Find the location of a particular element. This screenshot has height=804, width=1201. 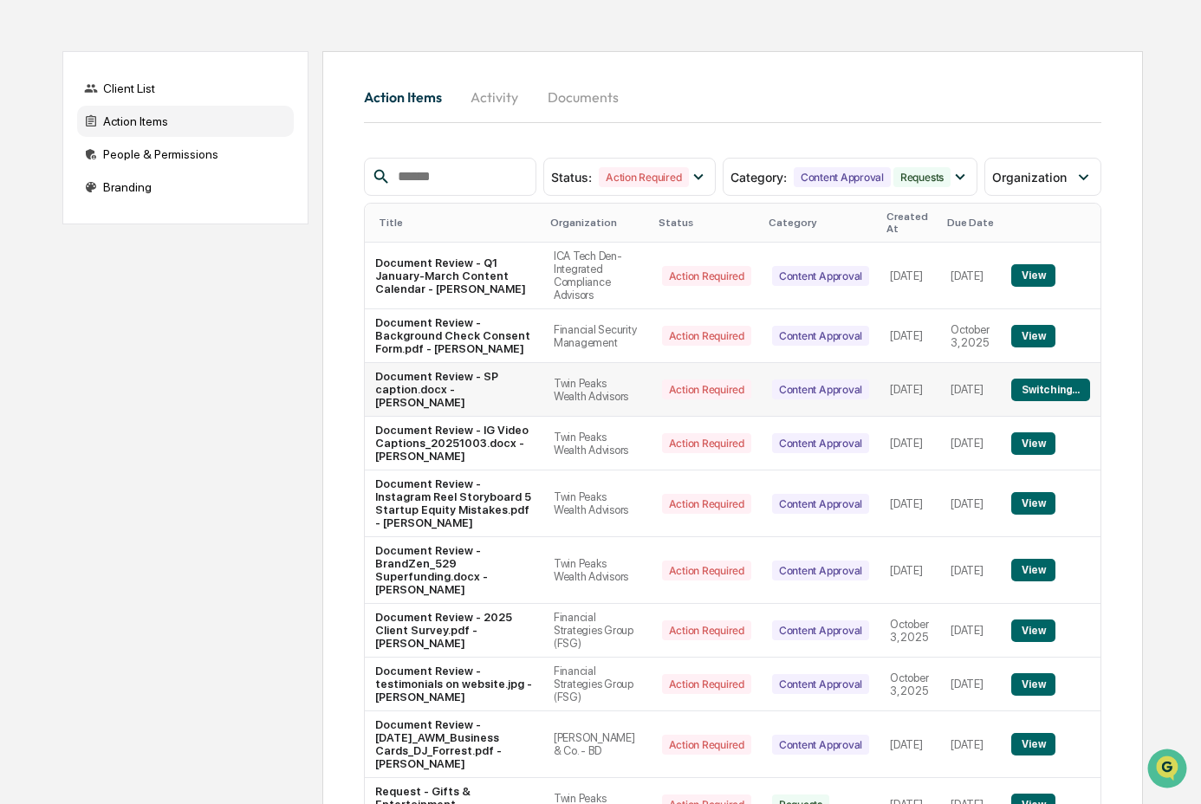

a: 🖐️Preclearance is located at coordinates (64, 227).